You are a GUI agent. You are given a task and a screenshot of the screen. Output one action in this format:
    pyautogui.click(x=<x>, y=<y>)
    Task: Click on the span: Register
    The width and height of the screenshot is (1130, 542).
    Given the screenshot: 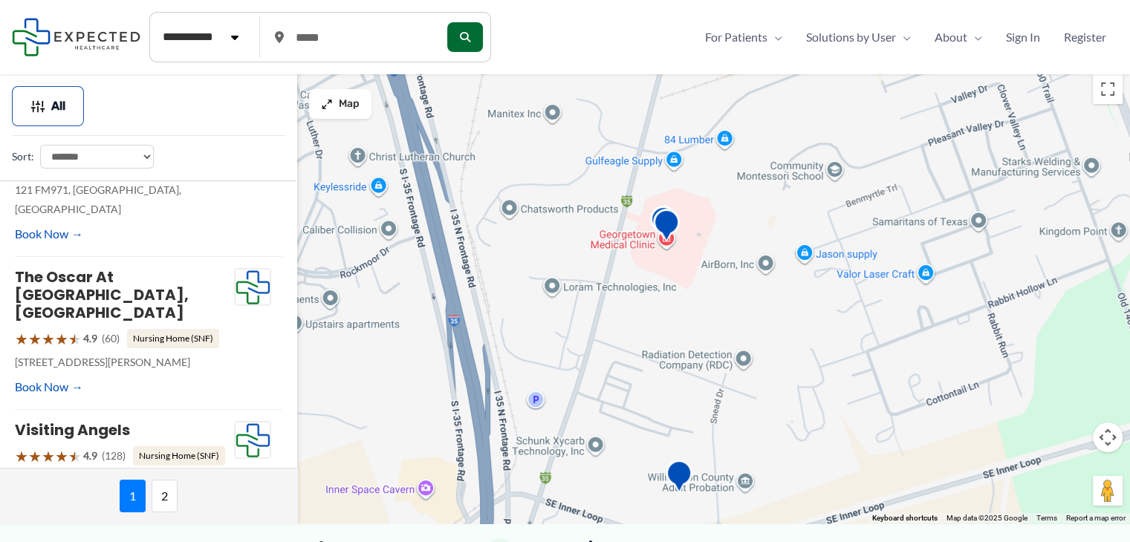 What is the action you would take?
    pyautogui.click(x=1084, y=37)
    